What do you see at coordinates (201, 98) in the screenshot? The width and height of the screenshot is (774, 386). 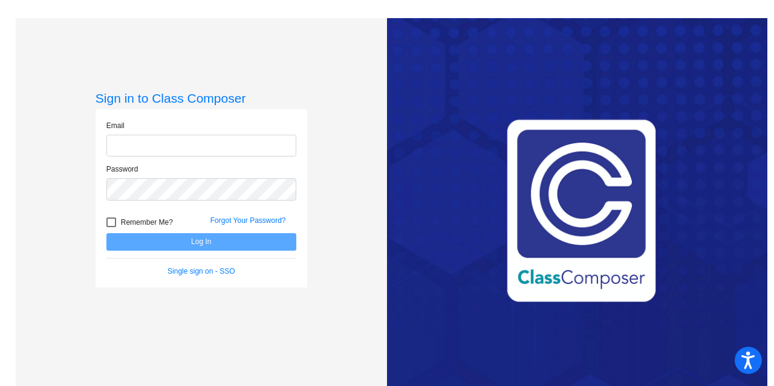 I see `h3: Sign in to Class Composer` at bounding box center [201, 98].